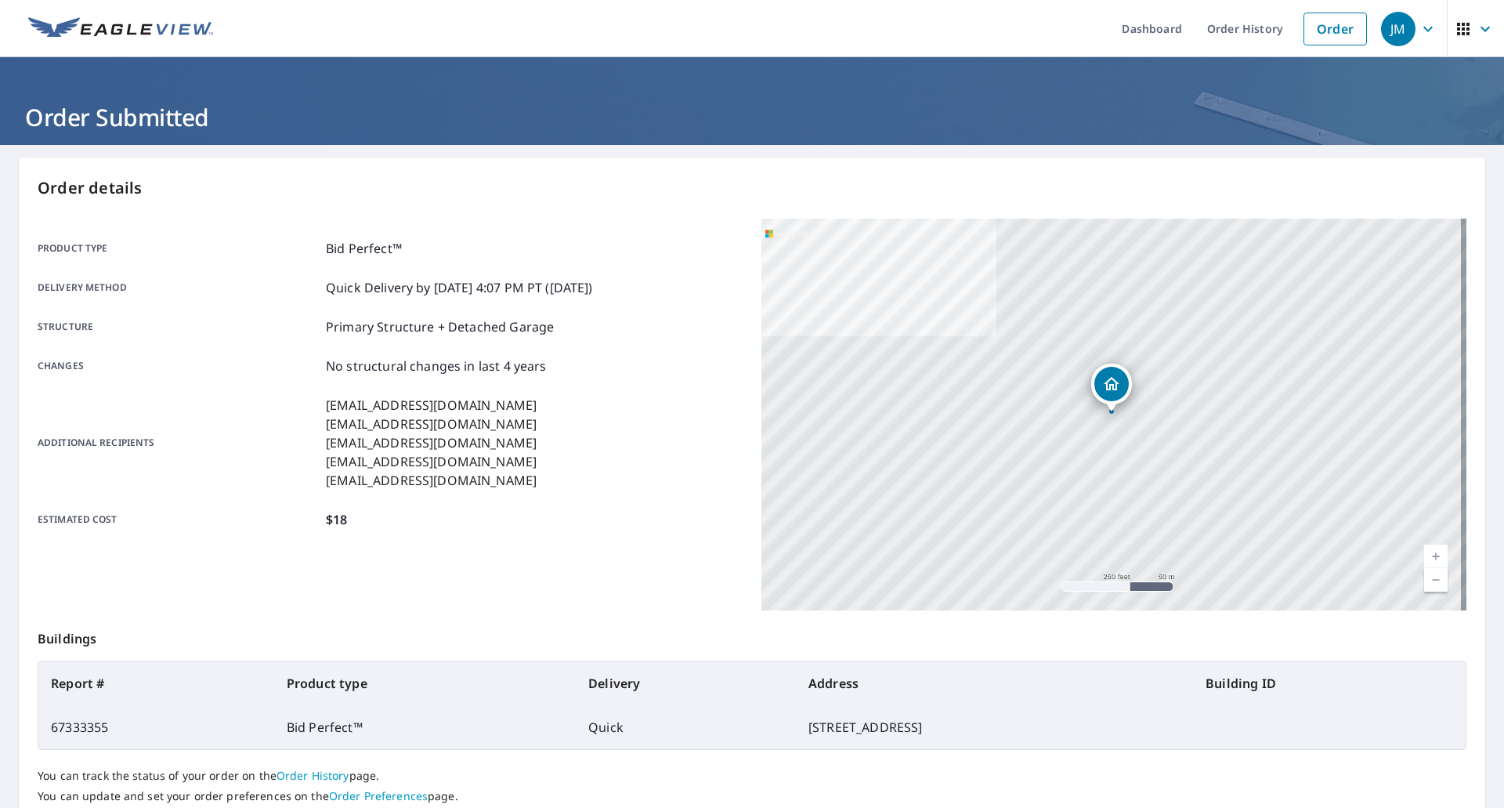 The image size is (1504, 808). What do you see at coordinates (336, 519) in the screenshot?
I see `p: $18` at bounding box center [336, 519].